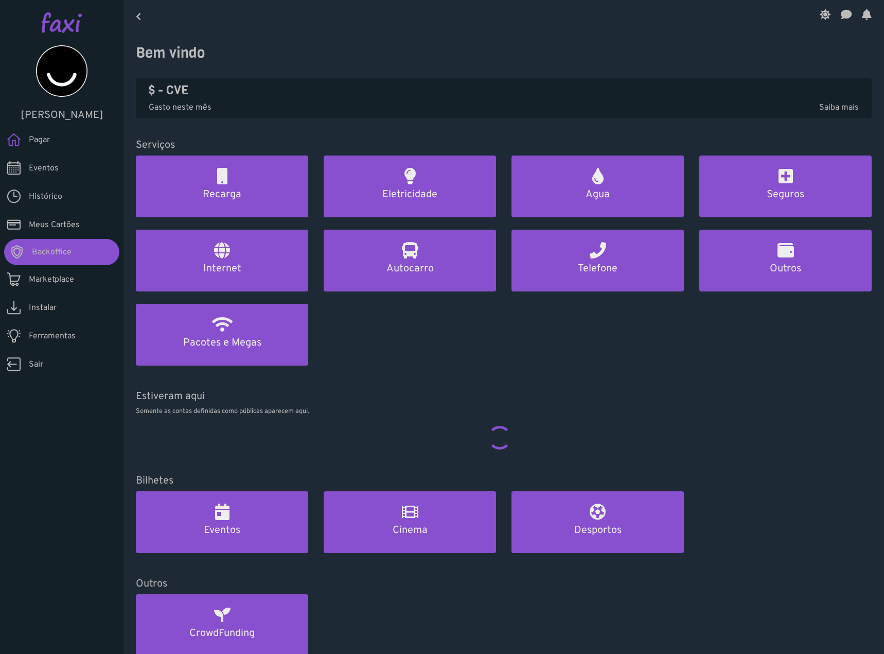  Describe the element at coordinates (786, 195) in the screenshot. I see `h5: Seguros` at that location.